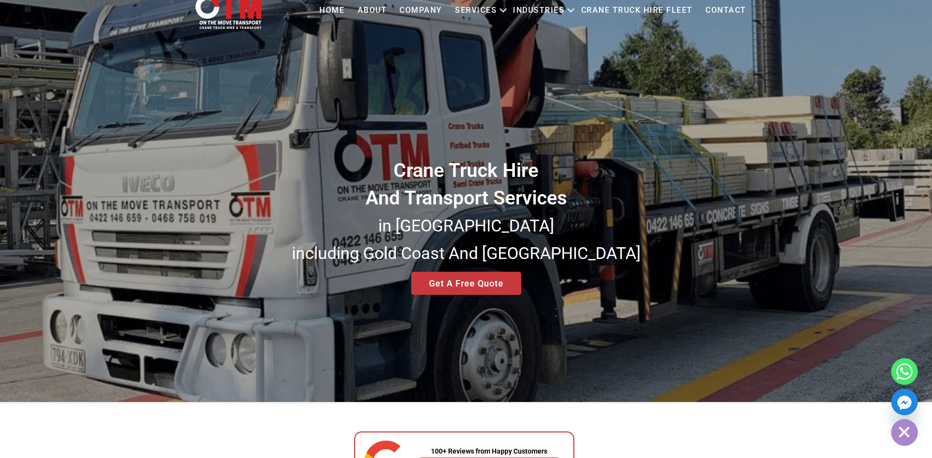 Image resolution: width=932 pixels, height=458 pixels. Describe the element at coordinates (905, 402) in the screenshot. I see `a: Facebook_Messenger` at that location.